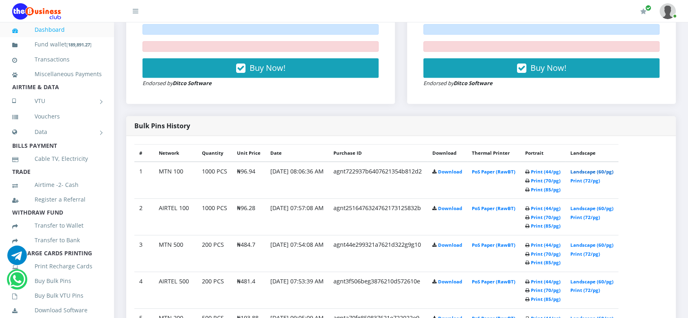  What do you see at coordinates (175, 217) in the screenshot?
I see `td: AIRTEL 100` at bounding box center [175, 217].